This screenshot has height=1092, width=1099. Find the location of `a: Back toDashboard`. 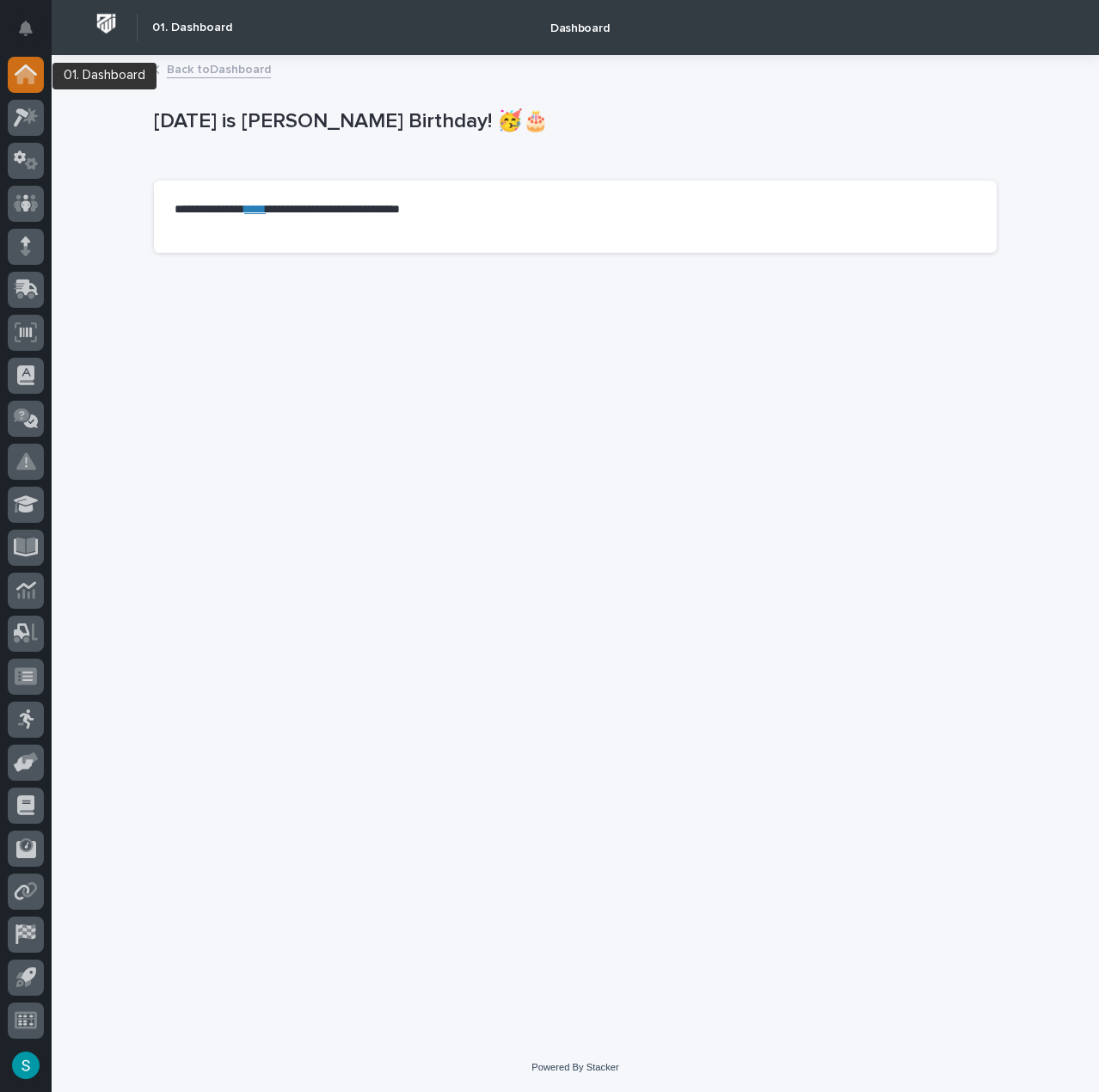

a: Back toDashboard is located at coordinates (219, 68).